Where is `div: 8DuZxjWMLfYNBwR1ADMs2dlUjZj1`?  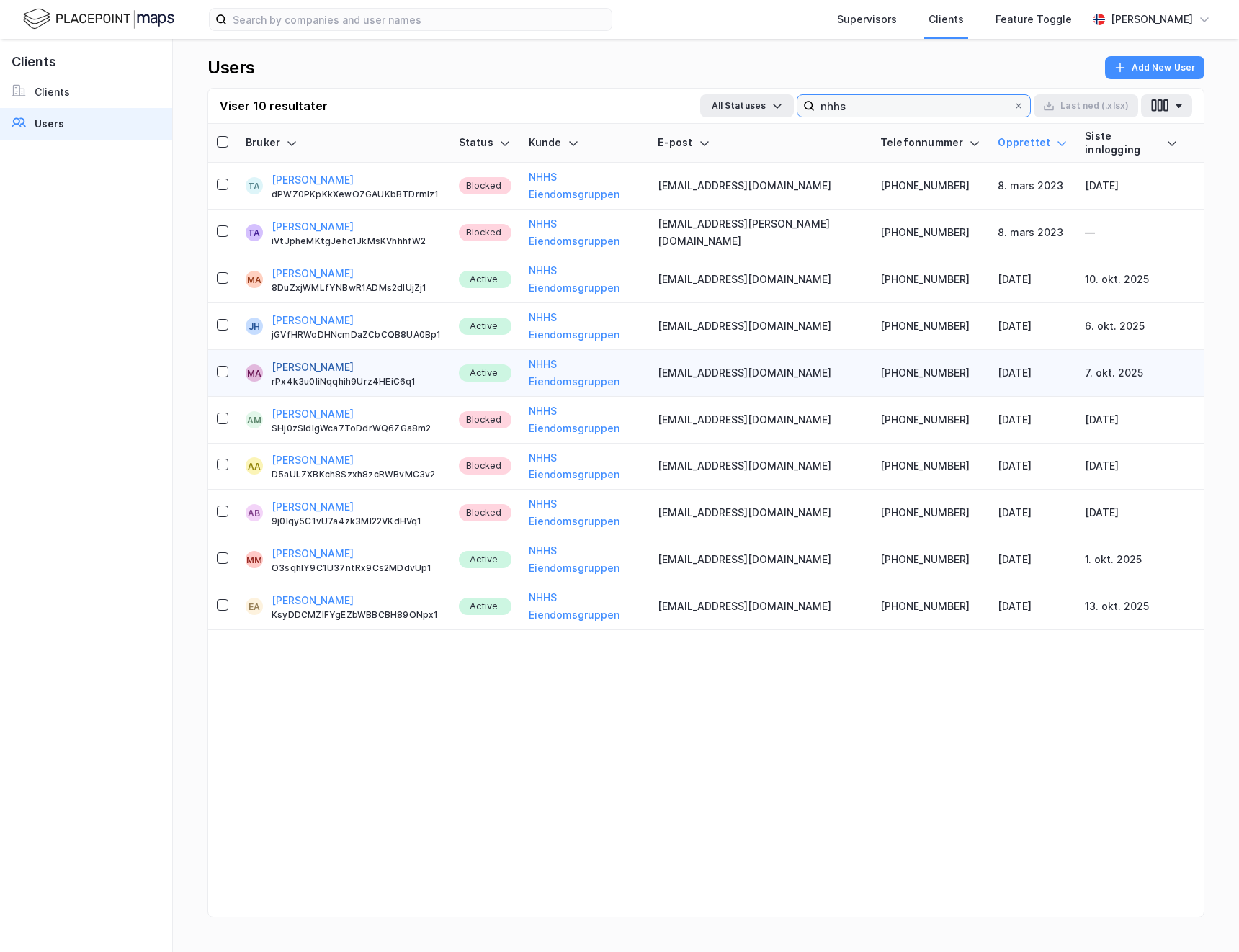
div: 8DuZxjWMLfYNBwR1ADMs2dlUjZj1 is located at coordinates (357, 288).